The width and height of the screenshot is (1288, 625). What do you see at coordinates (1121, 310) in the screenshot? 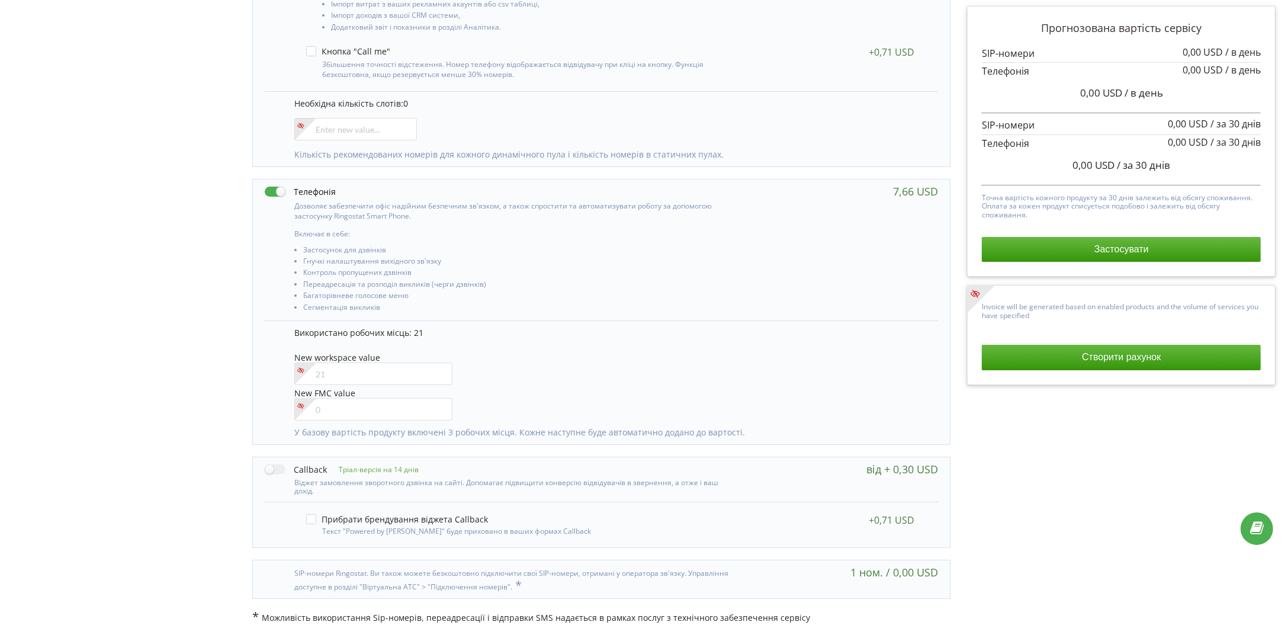
I see `p: Invoice will be generated based on enabled products and the volume of services you have specified` at bounding box center [1121, 310].